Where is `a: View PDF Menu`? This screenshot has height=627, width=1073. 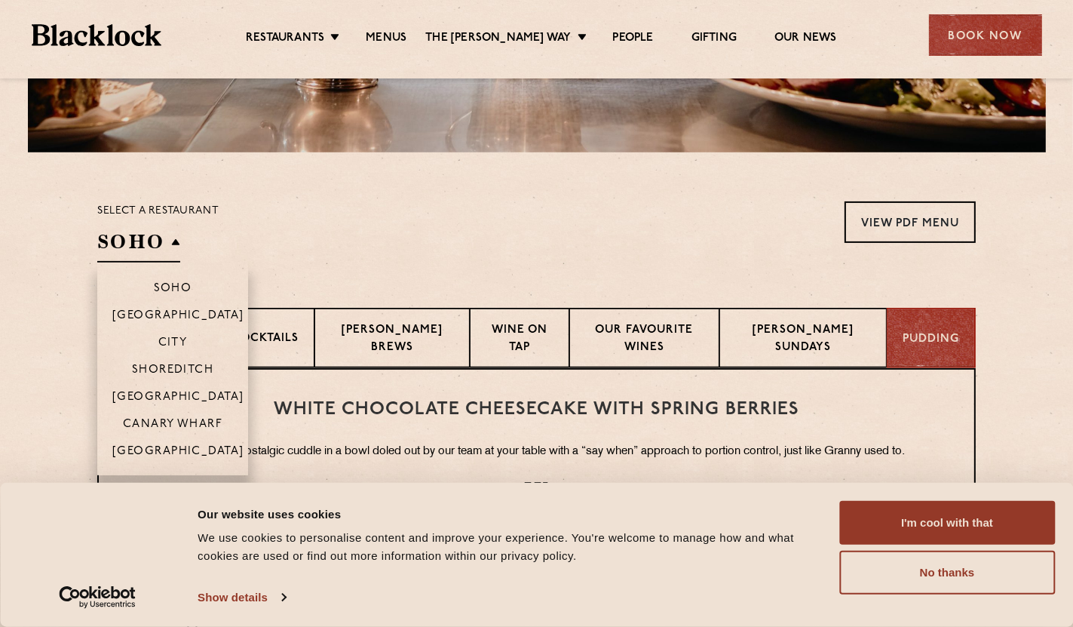 a: View PDF Menu is located at coordinates (910, 222).